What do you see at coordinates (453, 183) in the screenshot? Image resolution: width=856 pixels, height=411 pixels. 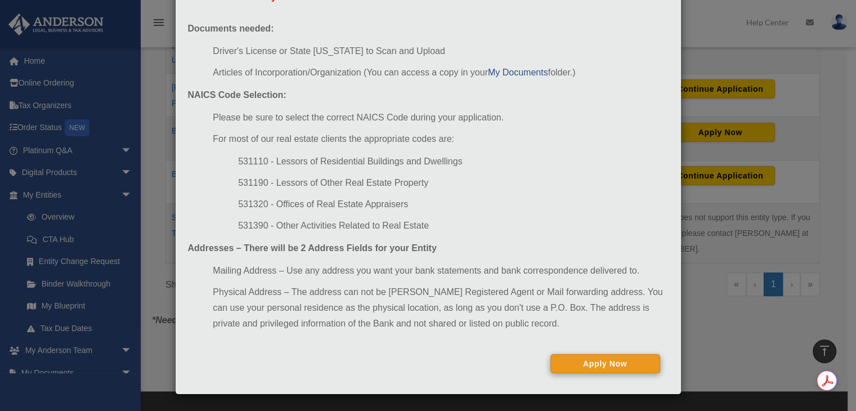 I see `li: 531190 - Lessors of Other Real Estate Property` at bounding box center [453, 183].